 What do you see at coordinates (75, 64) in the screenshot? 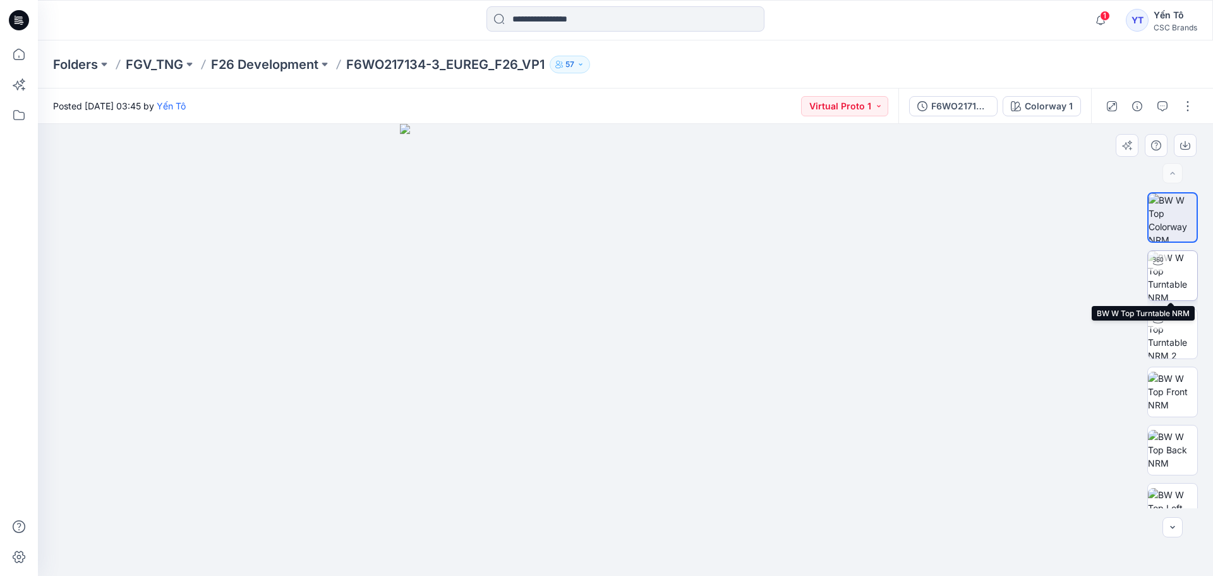
I see `p: Folders` at bounding box center [75, 64].